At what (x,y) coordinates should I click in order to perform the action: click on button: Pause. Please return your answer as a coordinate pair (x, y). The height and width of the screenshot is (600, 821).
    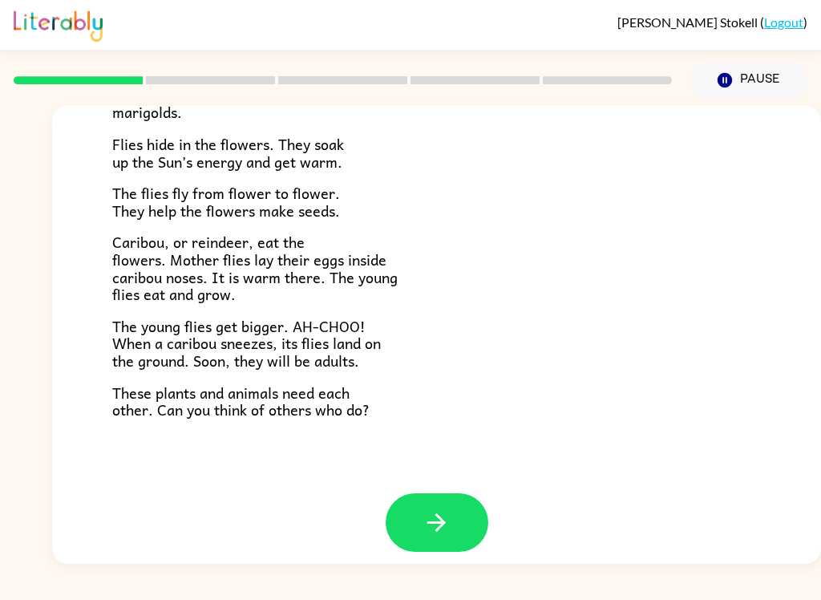
    Looking at the image, I should click on (749, 80).